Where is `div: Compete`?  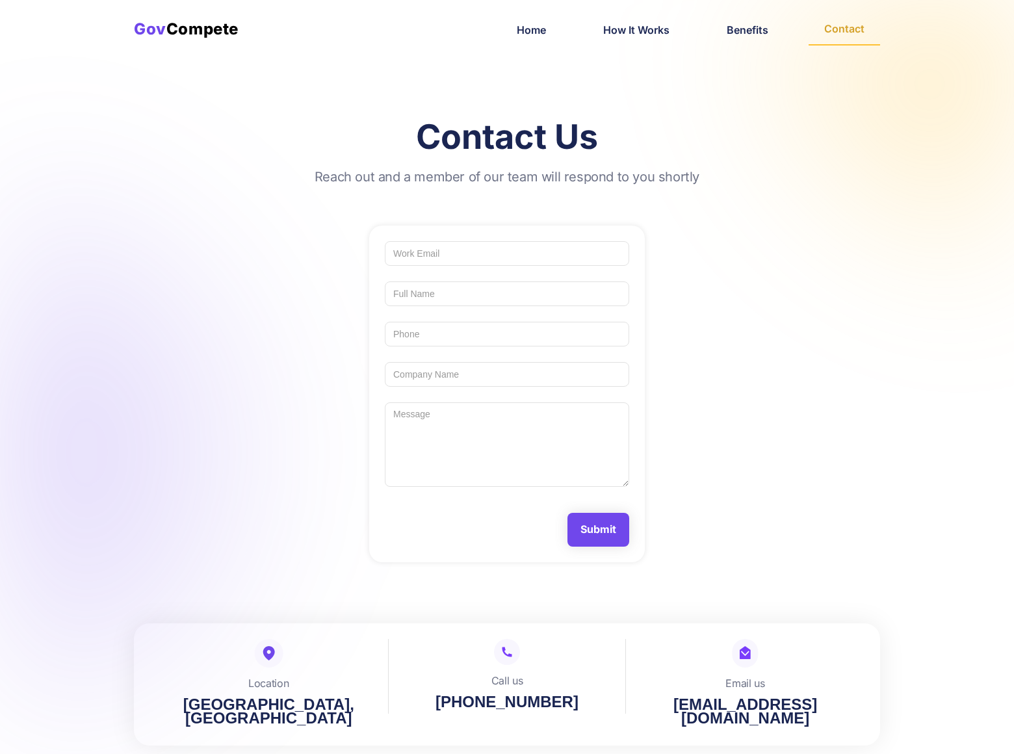
div: Compete is located at coordinates (186, 29).